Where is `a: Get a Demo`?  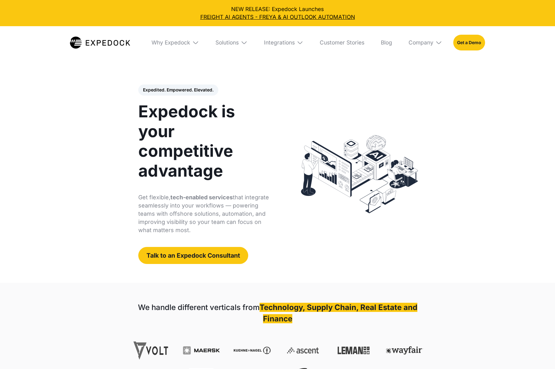
a: Get a Demo is located at coordinates (469, 43).